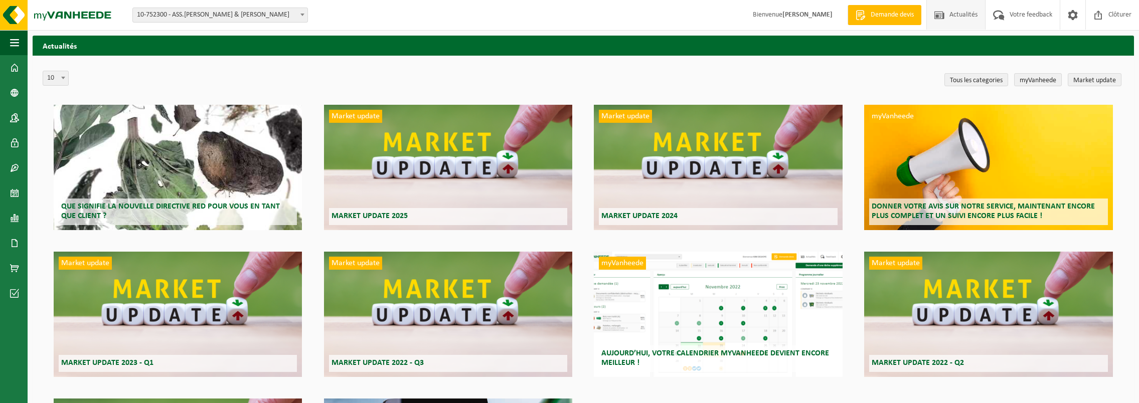  What do you see at coordinates (170, 211) in the screenshot?
I see `span: Que signifie la nouvelle directive RED pour vous en tant que client ?` at bounding box center [170, 211].